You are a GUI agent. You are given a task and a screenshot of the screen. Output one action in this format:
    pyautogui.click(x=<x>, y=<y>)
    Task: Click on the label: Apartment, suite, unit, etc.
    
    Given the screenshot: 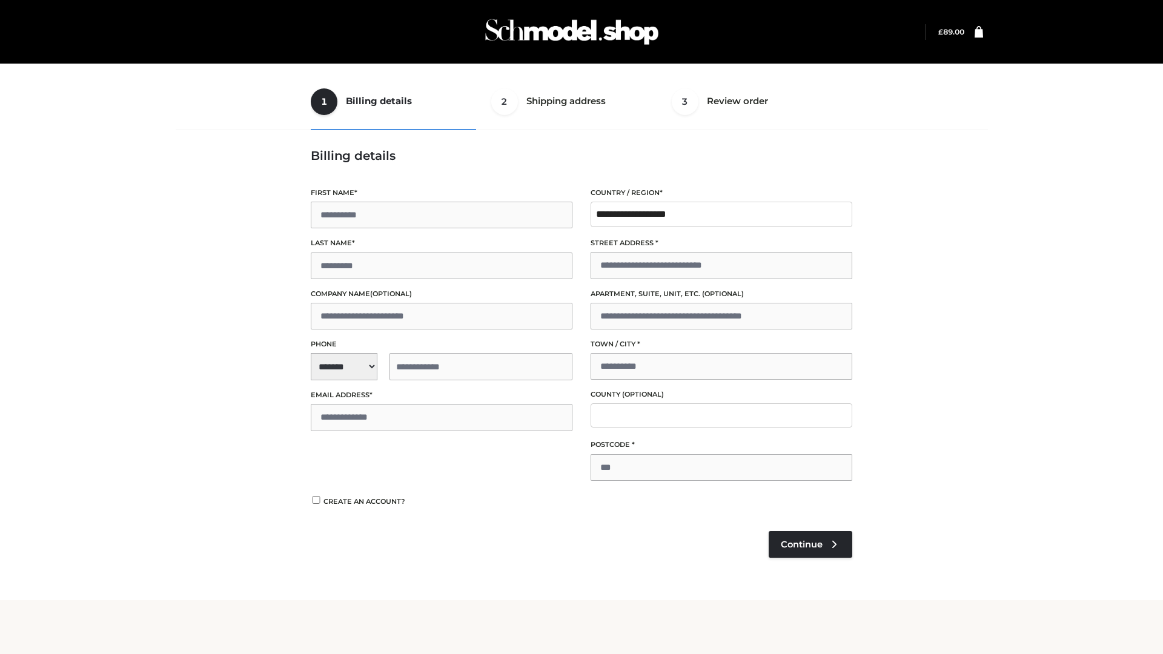 What is the action you would take?
    pyautogui.click(x=721, y=294)
    